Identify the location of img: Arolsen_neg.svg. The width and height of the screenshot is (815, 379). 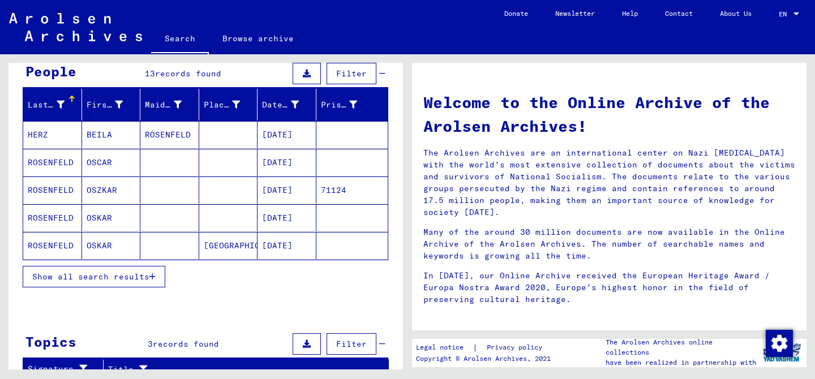
(75, 27).